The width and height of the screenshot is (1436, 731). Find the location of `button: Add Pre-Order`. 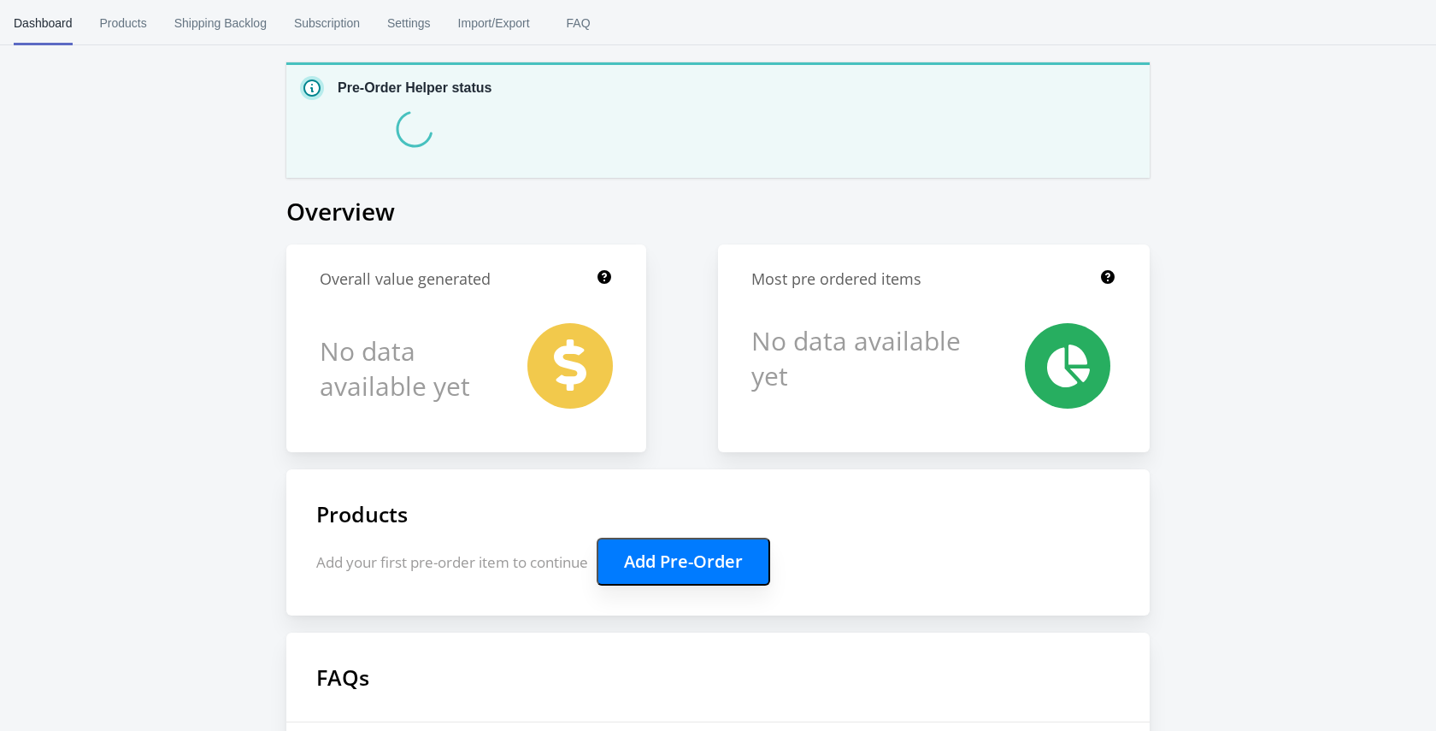

button: Add Pre-Order is located at coordinates (683, 562).